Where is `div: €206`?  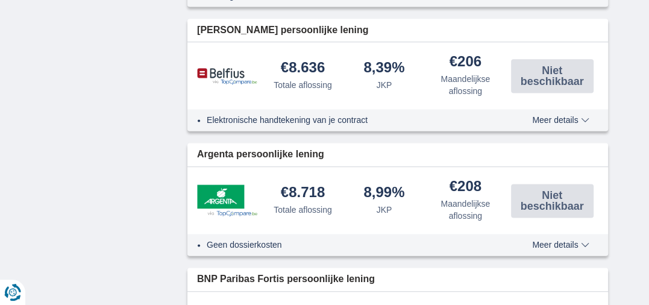
div: €206 is located at coordinates (465, 62).